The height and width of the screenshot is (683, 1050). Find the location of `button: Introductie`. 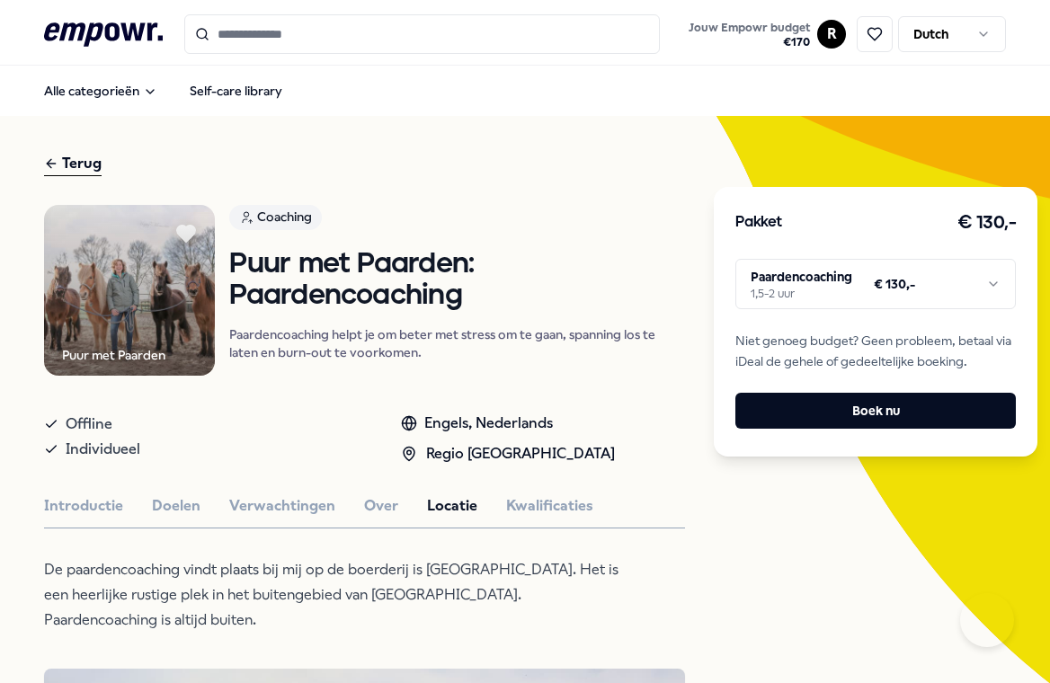

button: Introductie is located at coordinates (84, 506).